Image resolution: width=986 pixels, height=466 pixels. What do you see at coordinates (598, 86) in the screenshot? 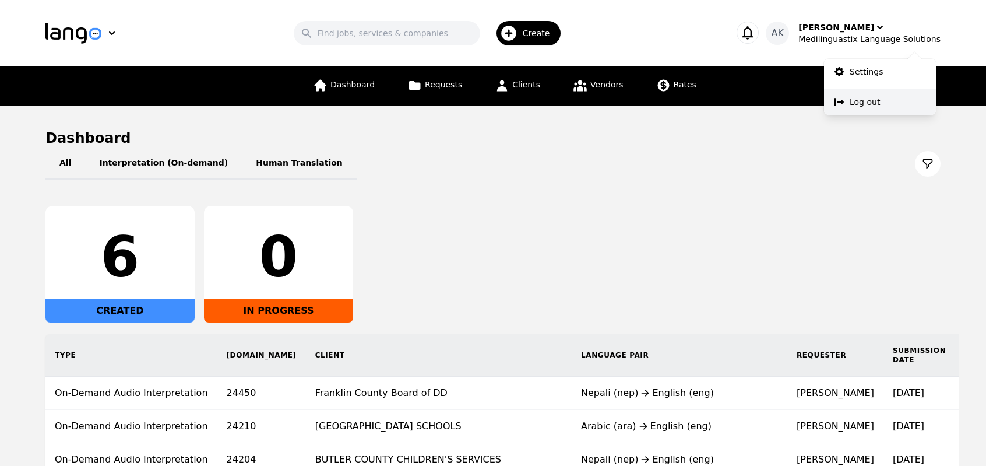
I see `a: Vendors` at bounding box center [598, 86].